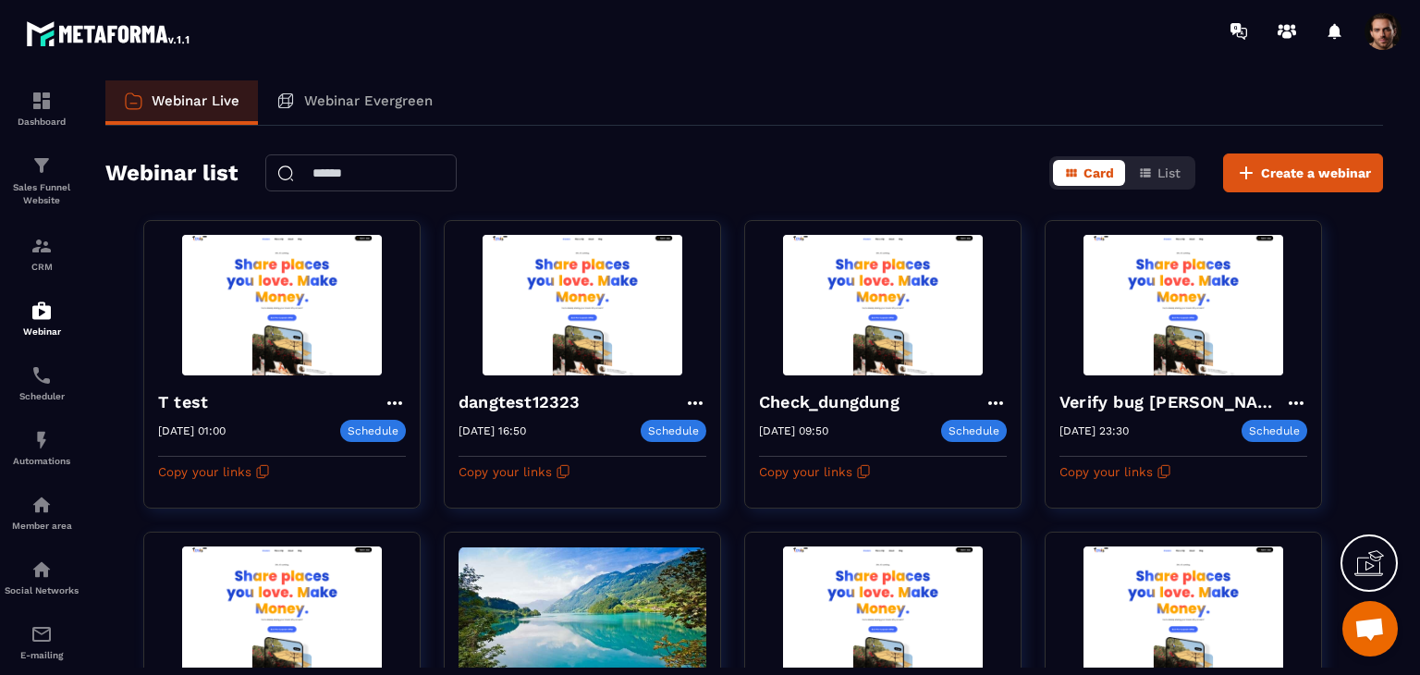 The width and height of the screenshot is (1420, 675). Describe the element at coordinates (42, 266) in the screenshot. I see `p: CRM` at that location.